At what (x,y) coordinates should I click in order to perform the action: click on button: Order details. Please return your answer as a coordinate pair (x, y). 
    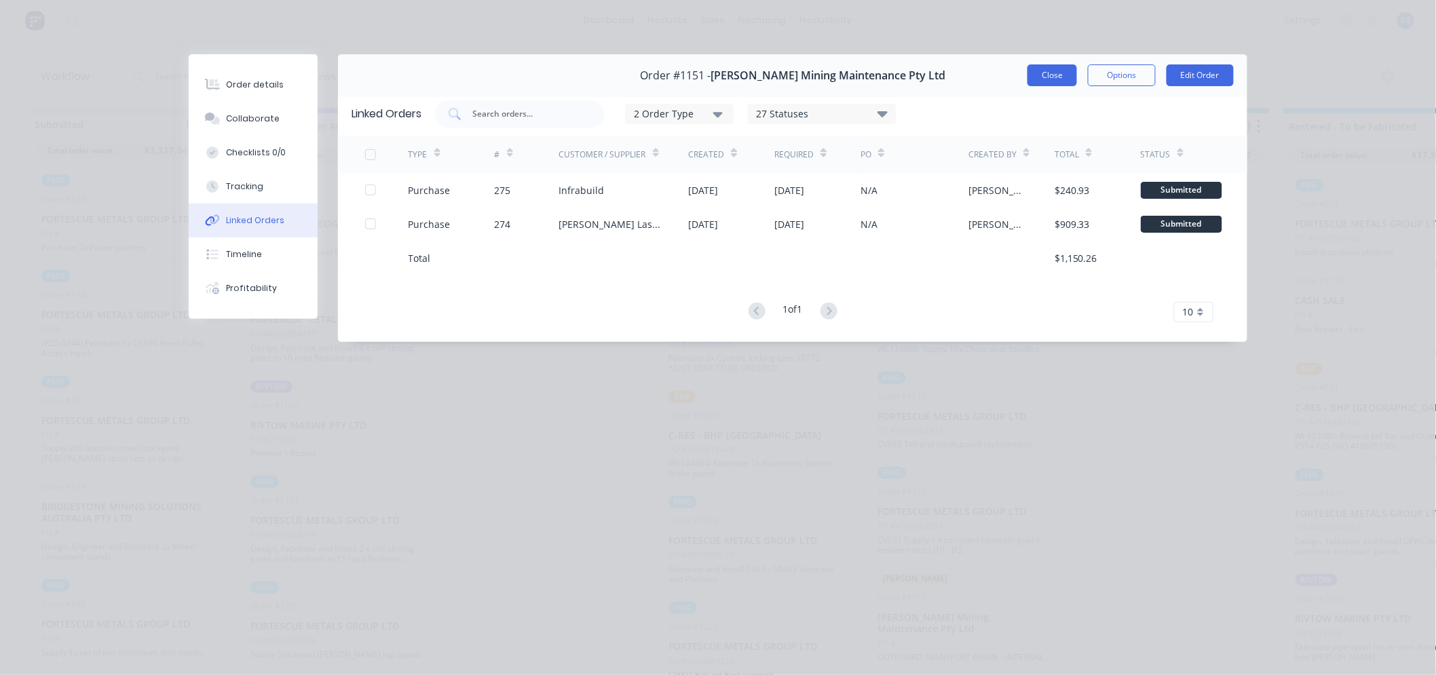
    Looking at the image, I should click on (253, 85).